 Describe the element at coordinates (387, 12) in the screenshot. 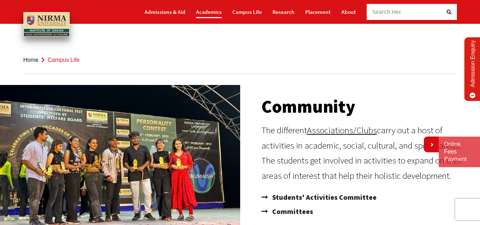

I see `span: Search Her` at that location.